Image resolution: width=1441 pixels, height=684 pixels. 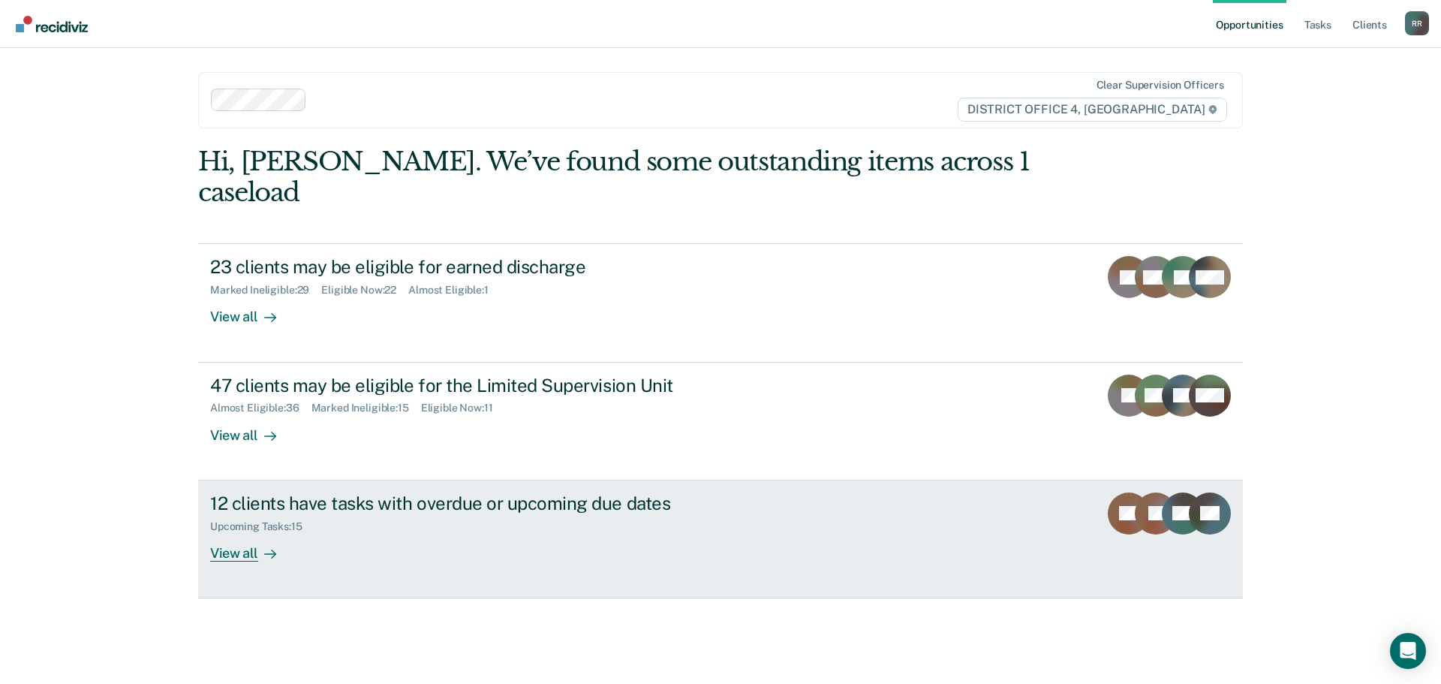 What do you see at coordinates (1417, 23) in the screenshot?
I see `button: Profile dropdown button` at bounding box center [1417, 23].